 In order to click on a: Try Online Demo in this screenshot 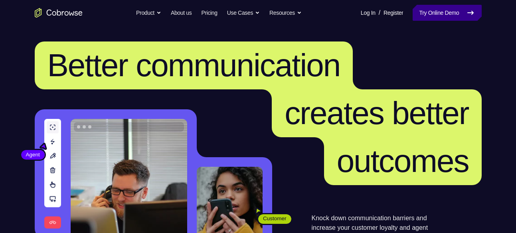, I will do `click(447, 13)`.